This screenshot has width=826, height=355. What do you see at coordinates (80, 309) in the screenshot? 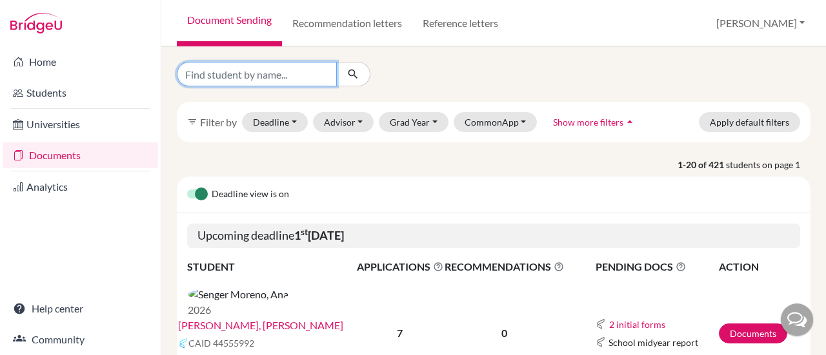
I see `a: Help center` at bounding box center [80, 309].